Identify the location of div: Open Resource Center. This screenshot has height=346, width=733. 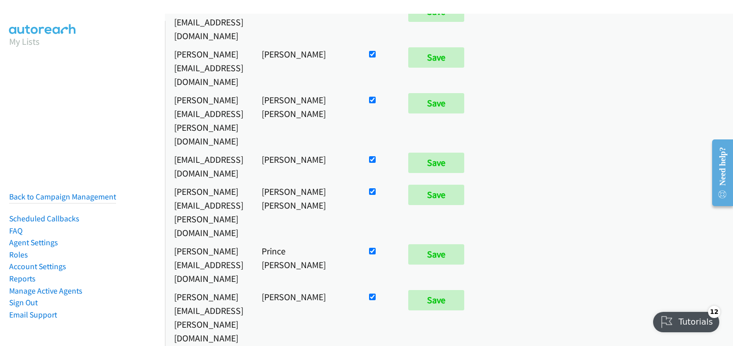
(18, 40).